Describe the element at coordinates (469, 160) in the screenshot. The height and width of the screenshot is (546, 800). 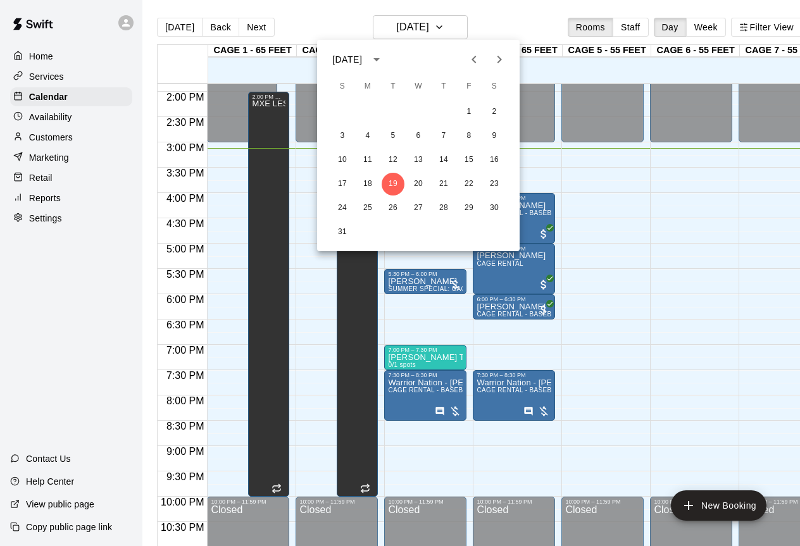
I see `button: 15` at that location.